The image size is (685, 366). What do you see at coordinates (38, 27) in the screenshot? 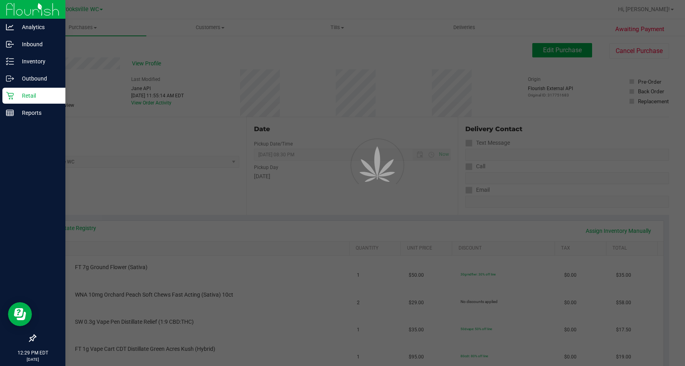
I see `p: Analytics` at bounding box center [38, 27].